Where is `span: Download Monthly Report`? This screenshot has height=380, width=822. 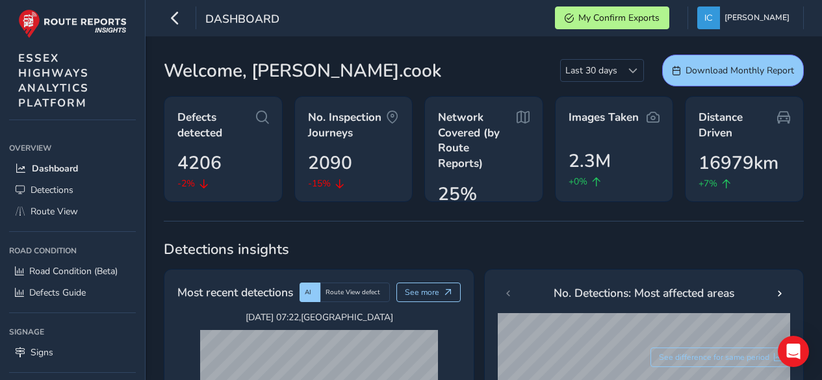
span: Download Monthly Report is located at coordinates (739, 70).